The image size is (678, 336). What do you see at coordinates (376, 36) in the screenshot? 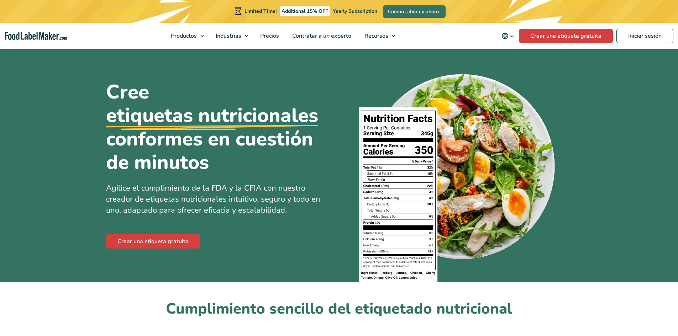
I see `span: Recursos` at bounding box center [376, 36].